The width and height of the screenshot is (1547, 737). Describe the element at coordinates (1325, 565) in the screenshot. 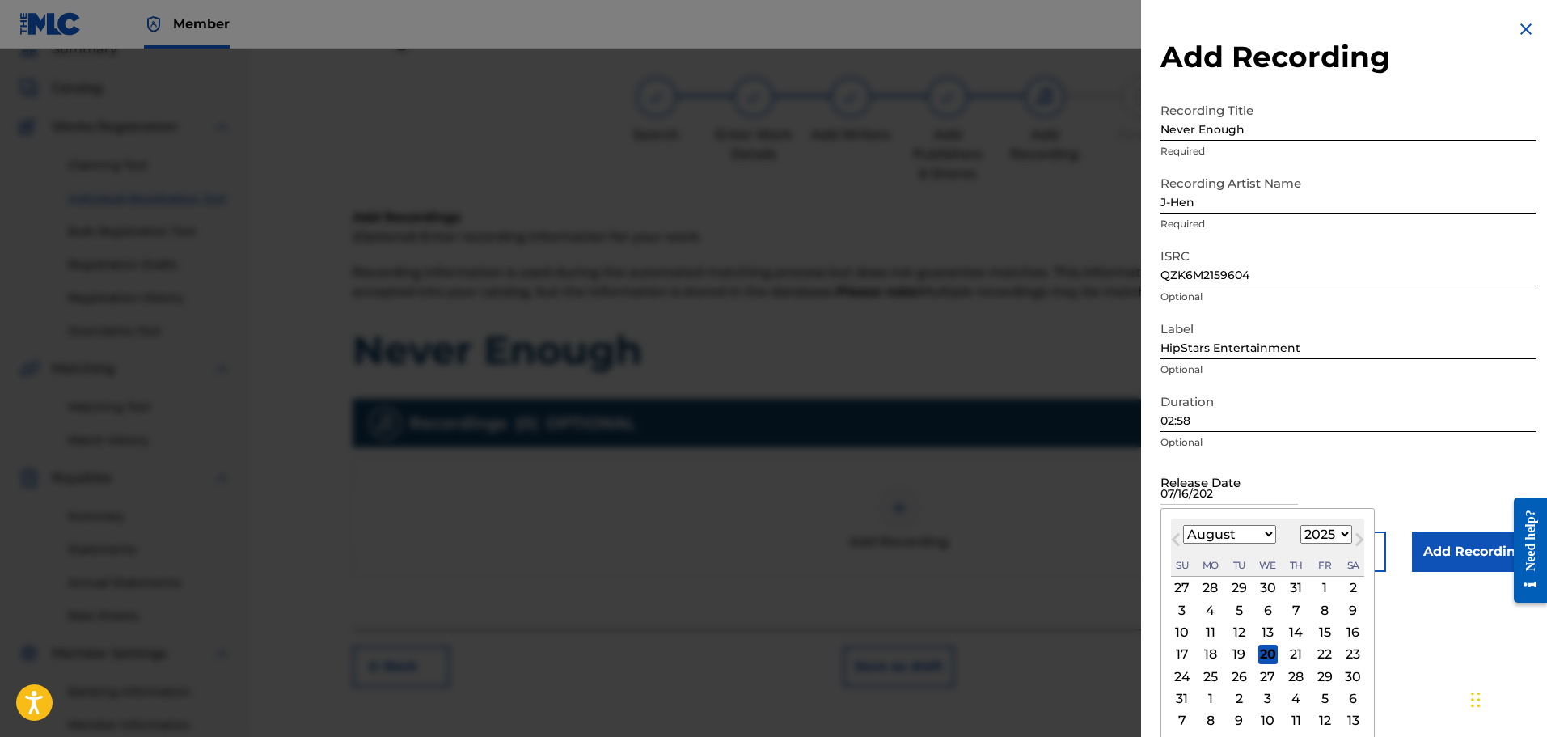

I see `div: Friday` at that location.